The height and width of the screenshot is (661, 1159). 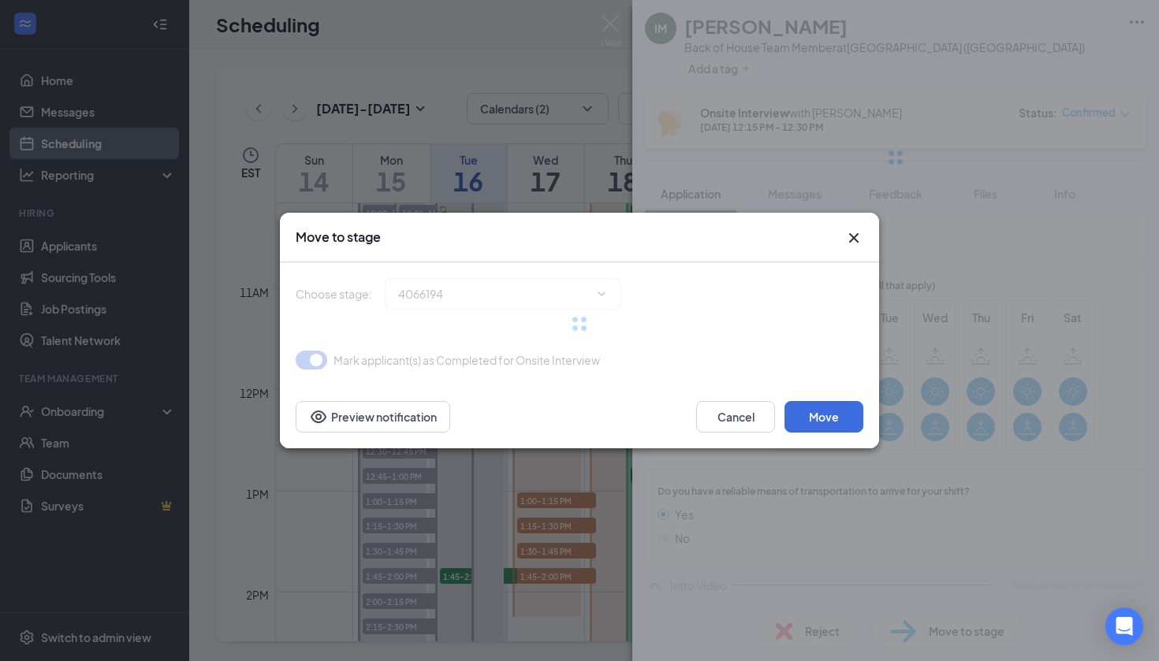 What do you see at coordinates (854, 238) in the screenshot?
I see `svg: Cross` at bounding box center [854, 238].